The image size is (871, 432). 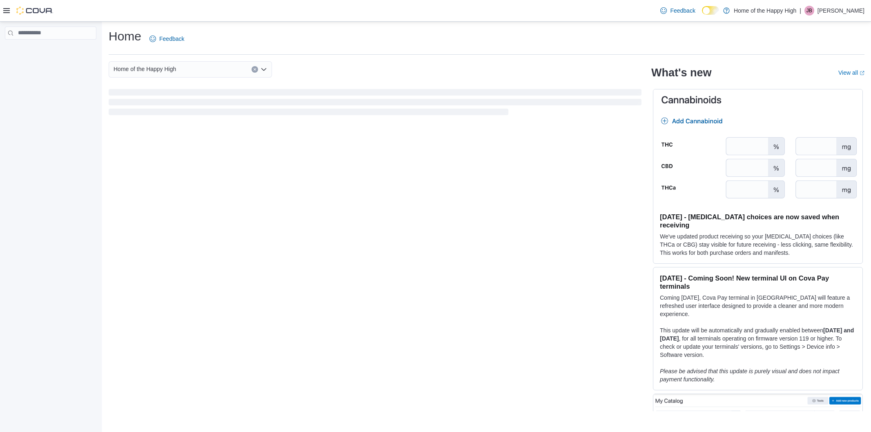 What do you see at coordinates (862, 73) in the screenshot?
I see `svg: External link` at bounding box center [862, 73].